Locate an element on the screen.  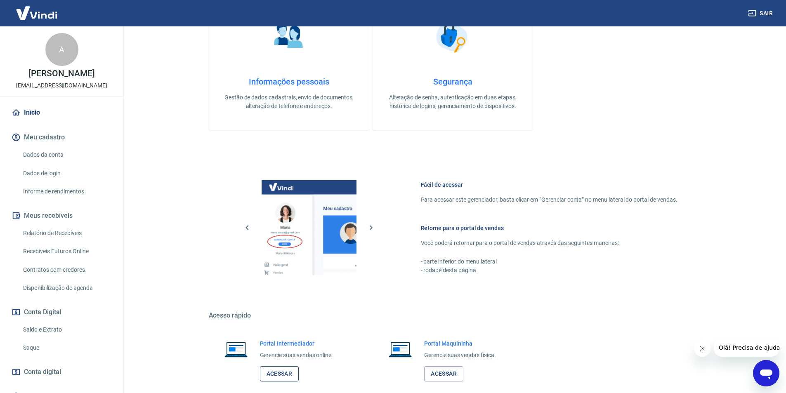
a: Informe de rendimentos is located at coordinates (66, 192).